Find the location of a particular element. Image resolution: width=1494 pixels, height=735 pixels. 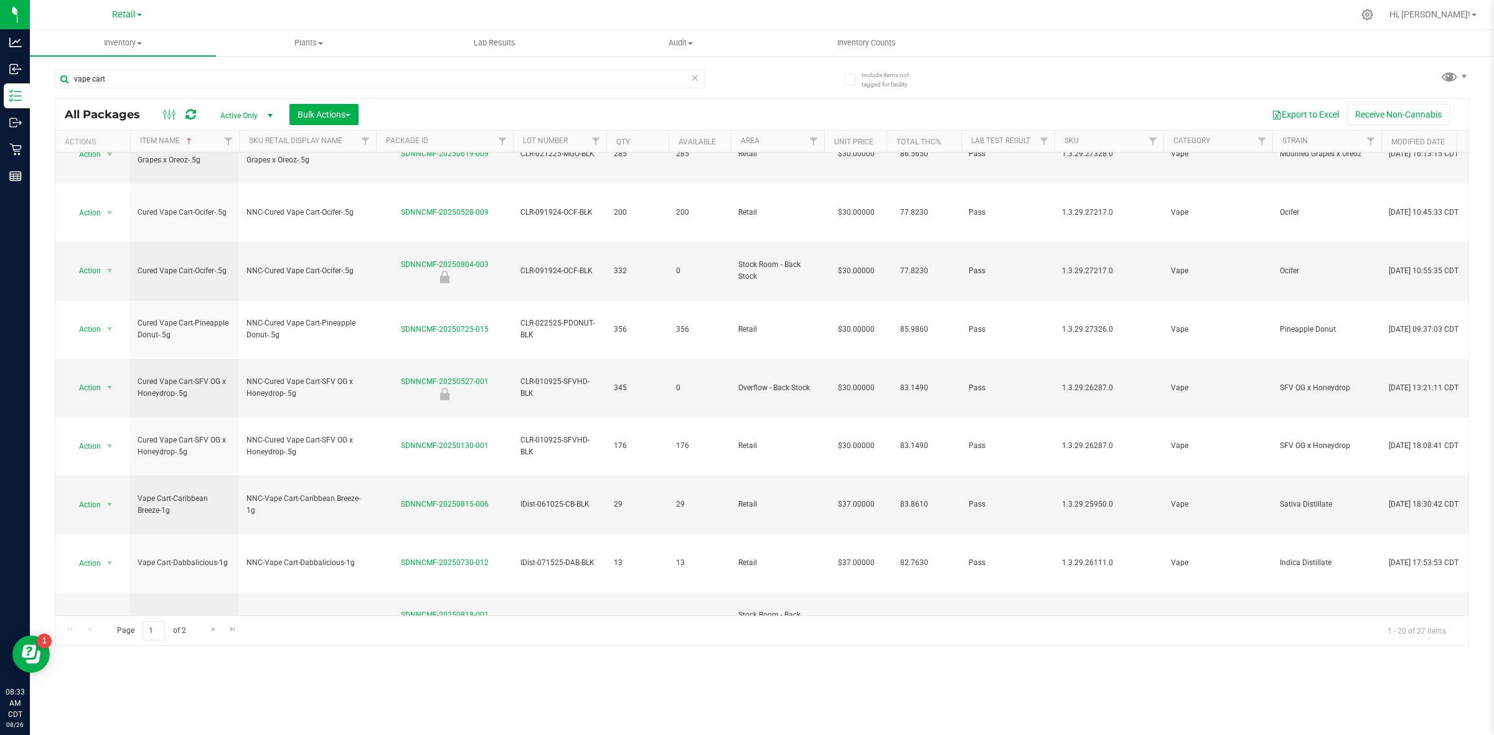

div: Actions is located at coordinates (95, 142).